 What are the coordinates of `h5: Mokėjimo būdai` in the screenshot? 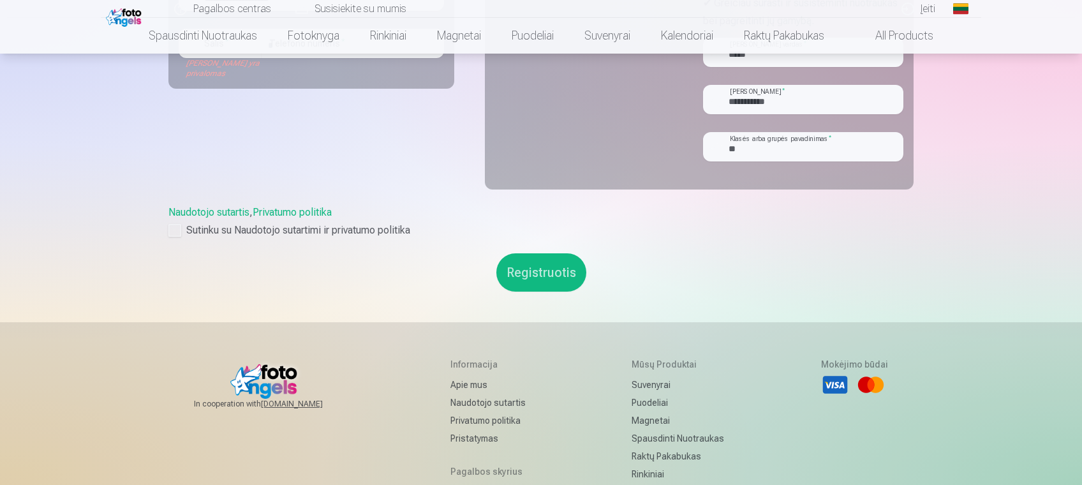 It's located at (854, 364).